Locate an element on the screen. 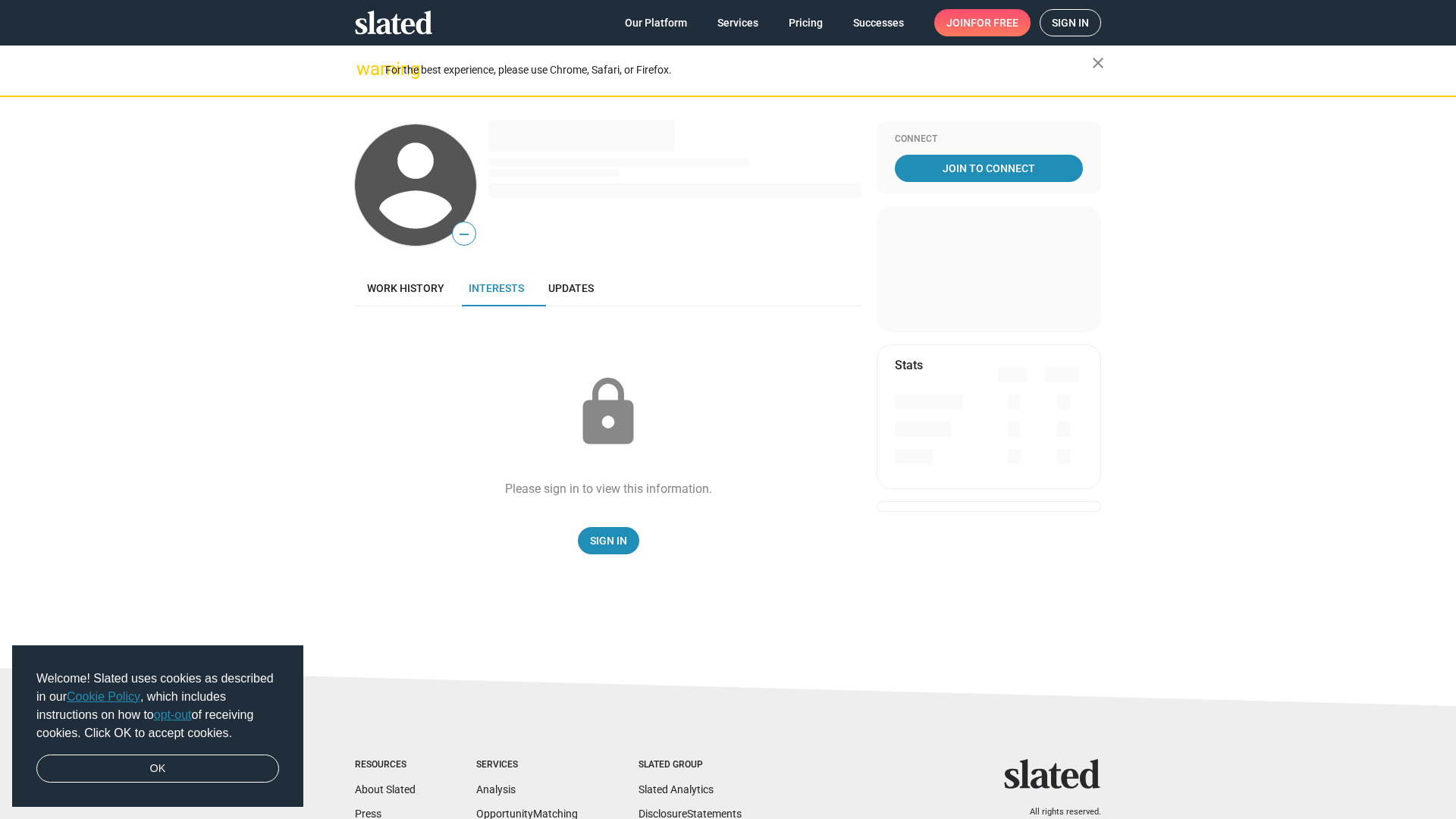 This screenshot has width=1456, height=819. a: Services is located at coordinates (737, 23).